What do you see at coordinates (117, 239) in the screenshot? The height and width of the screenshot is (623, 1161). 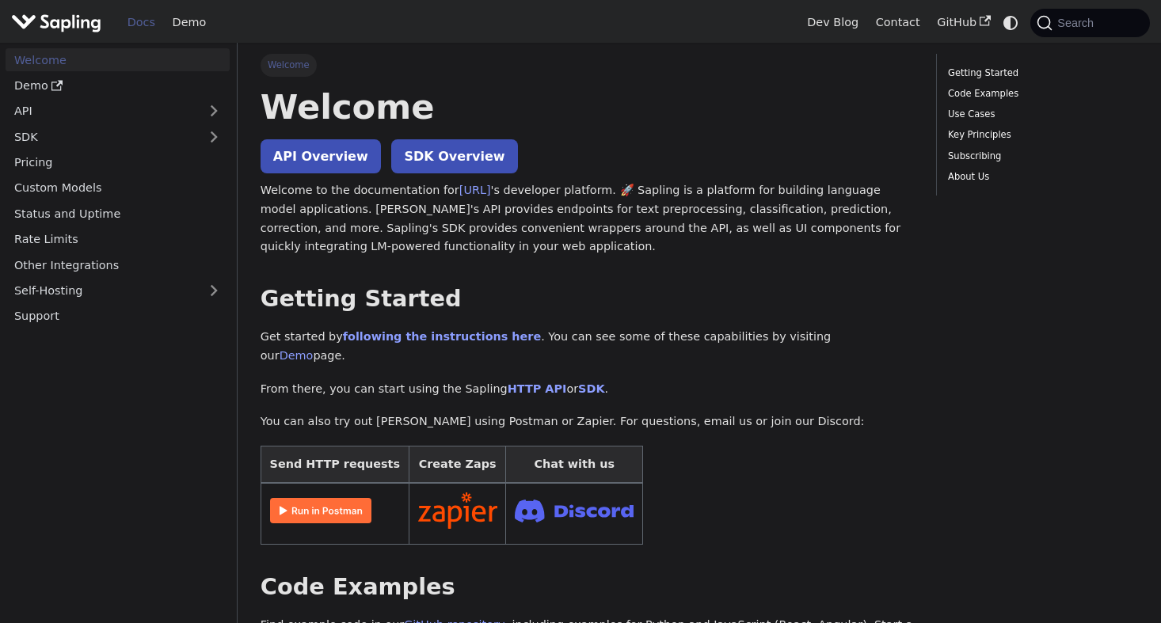 I see `a: Rate Limits` at bounding box center [117, 239].